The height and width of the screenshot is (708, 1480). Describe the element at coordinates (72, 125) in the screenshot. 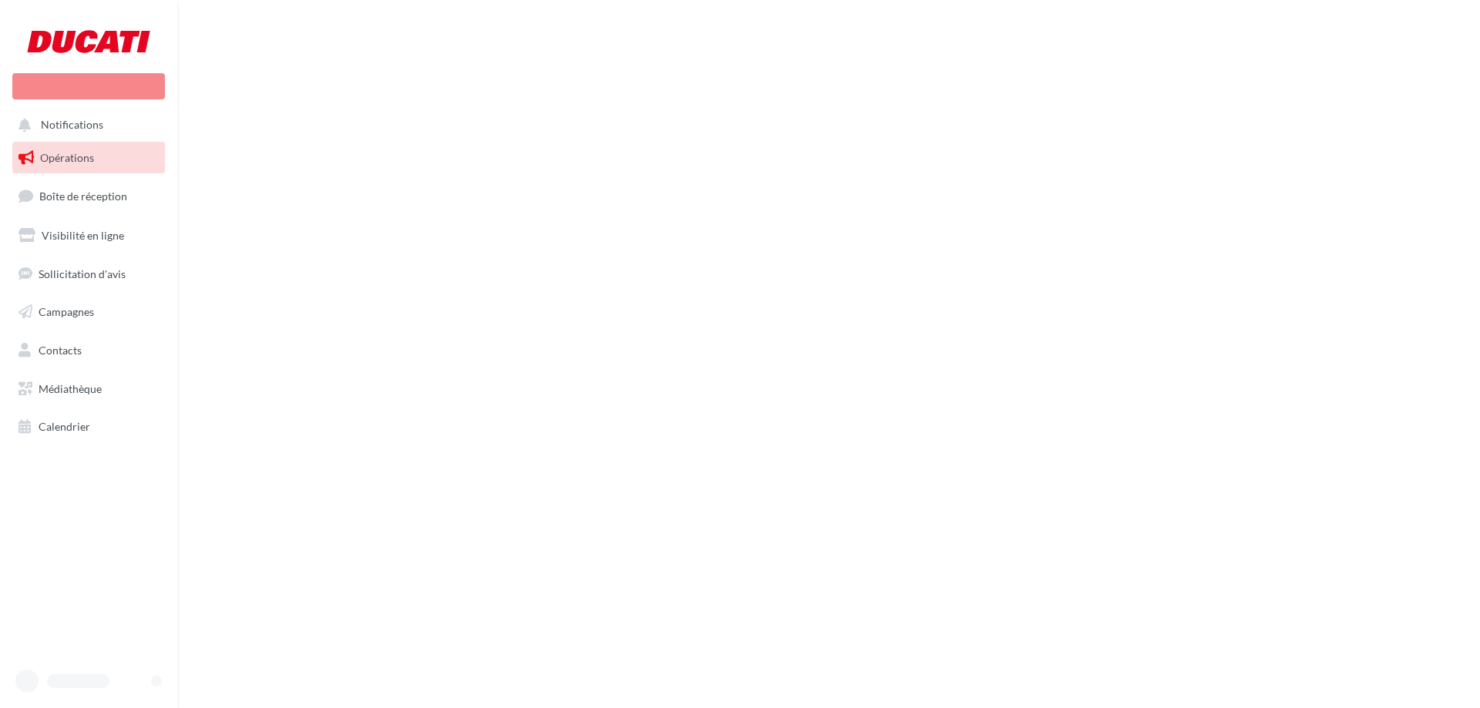

I see `span: Notifications` at that location.